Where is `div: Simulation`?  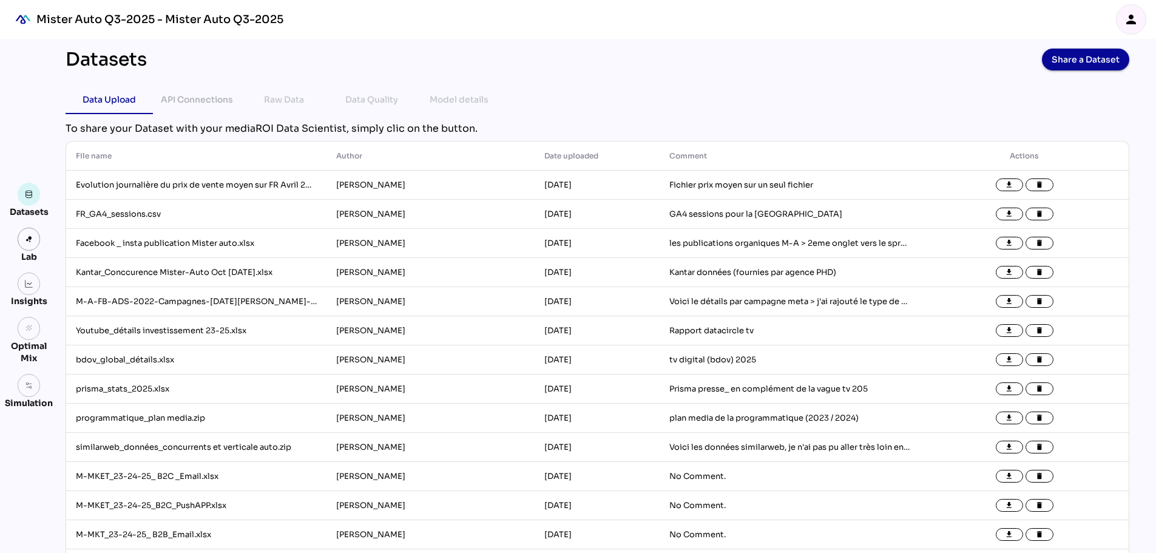
div: Simulation is located at coordinates (29, 403).